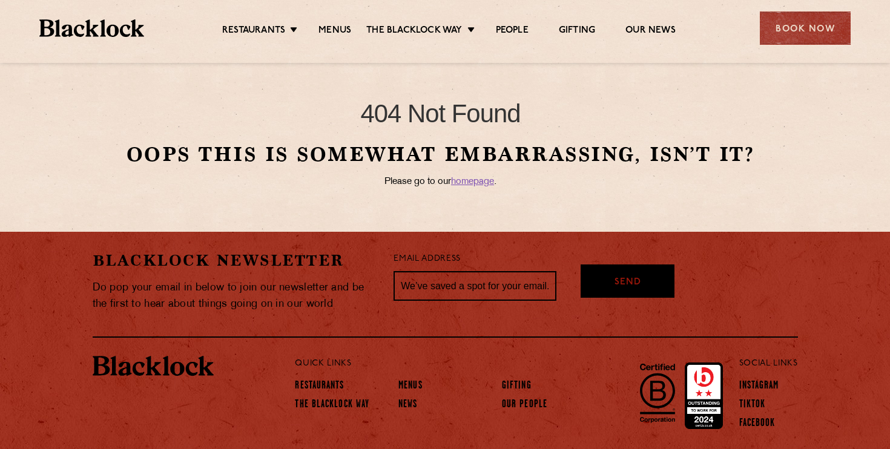 The width and height of the screenshot is (890, 449). I want to click on img: B-Corp-Logo-Black-RGB.svg, so click(658, 393).